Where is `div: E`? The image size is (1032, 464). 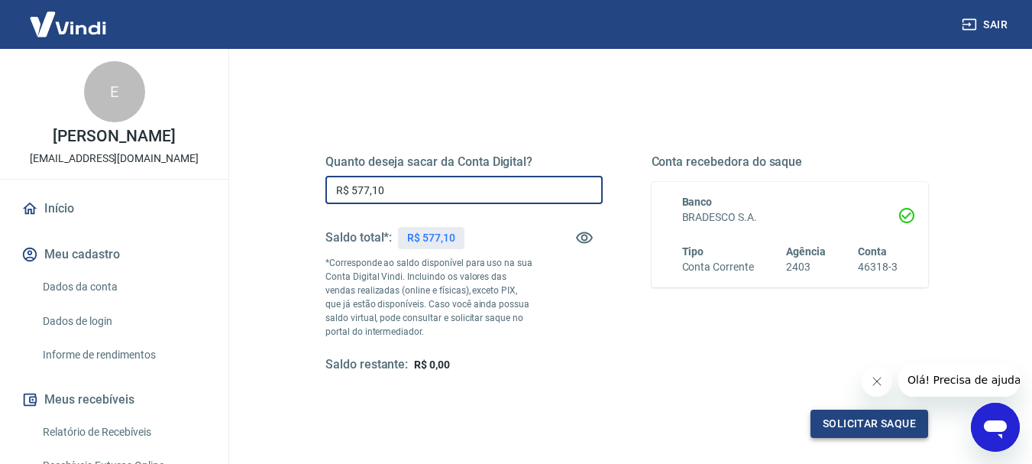 div: E is located at coordinates (115, 92).